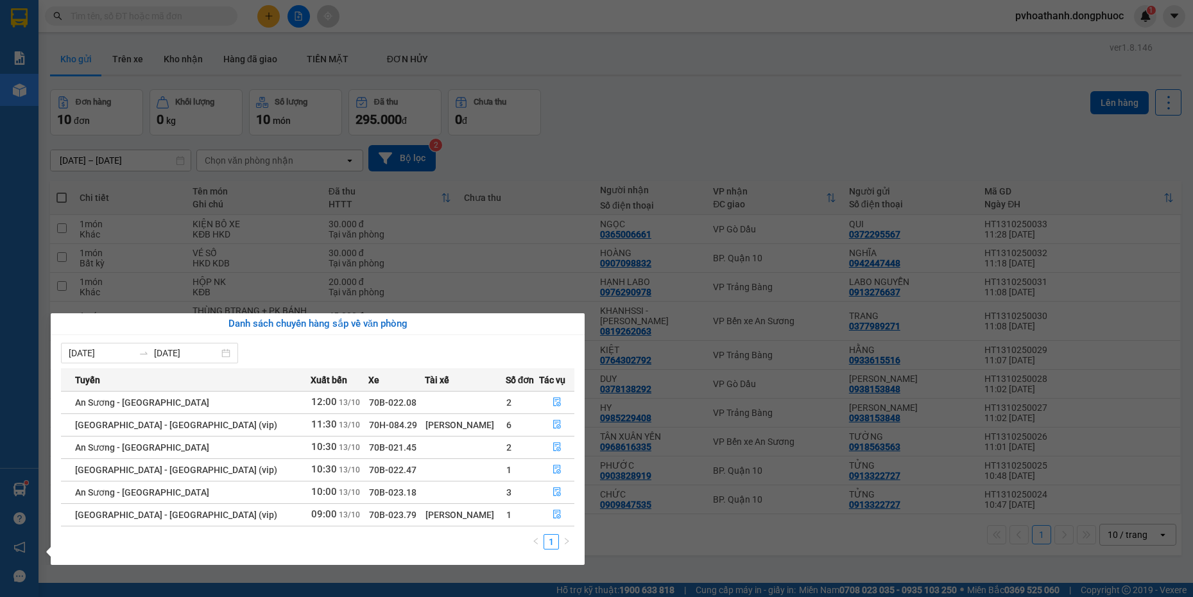 Image resolution: width=1193 pixels, height=597 pixels. Describe the element at coordinates (520, 380) in the screenshot. I see `span: Số đơn` at that location.